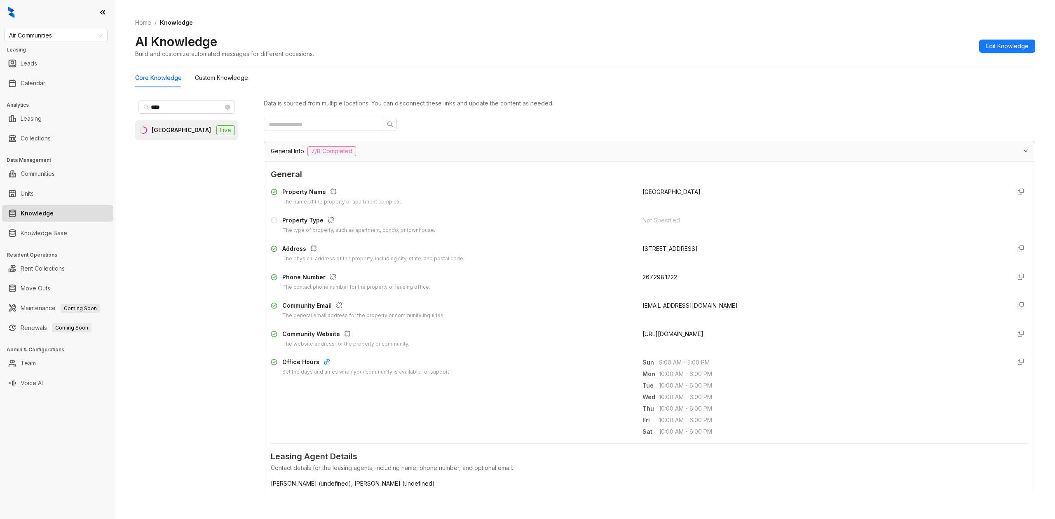  I want to click on span: Leasing Agent Details, so click(650, 457).